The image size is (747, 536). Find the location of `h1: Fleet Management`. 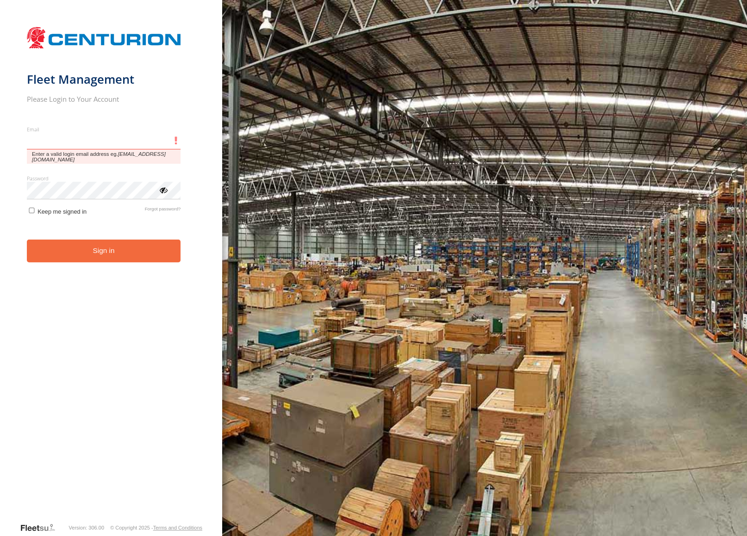

h1: Fleet Management is located at coordinates (104, 79).